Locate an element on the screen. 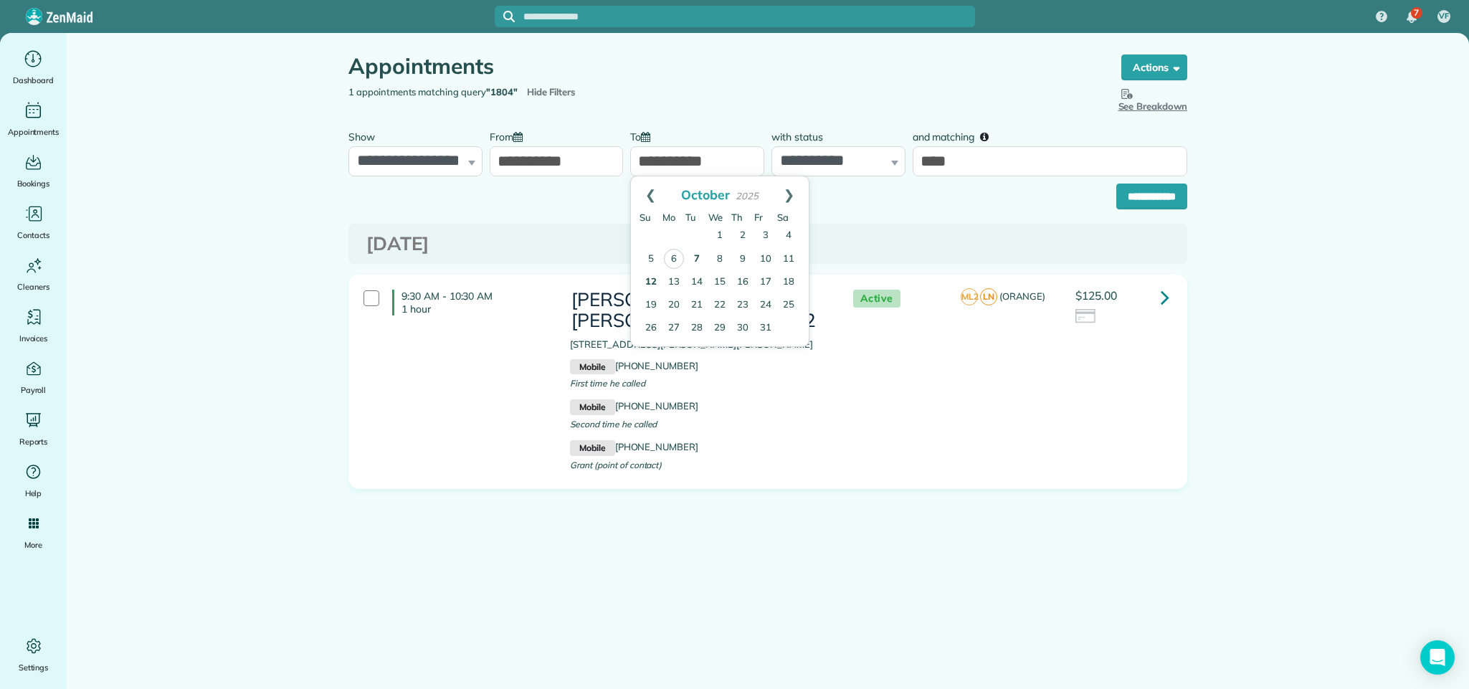  a: 4 is located at coordinates (789, 236).